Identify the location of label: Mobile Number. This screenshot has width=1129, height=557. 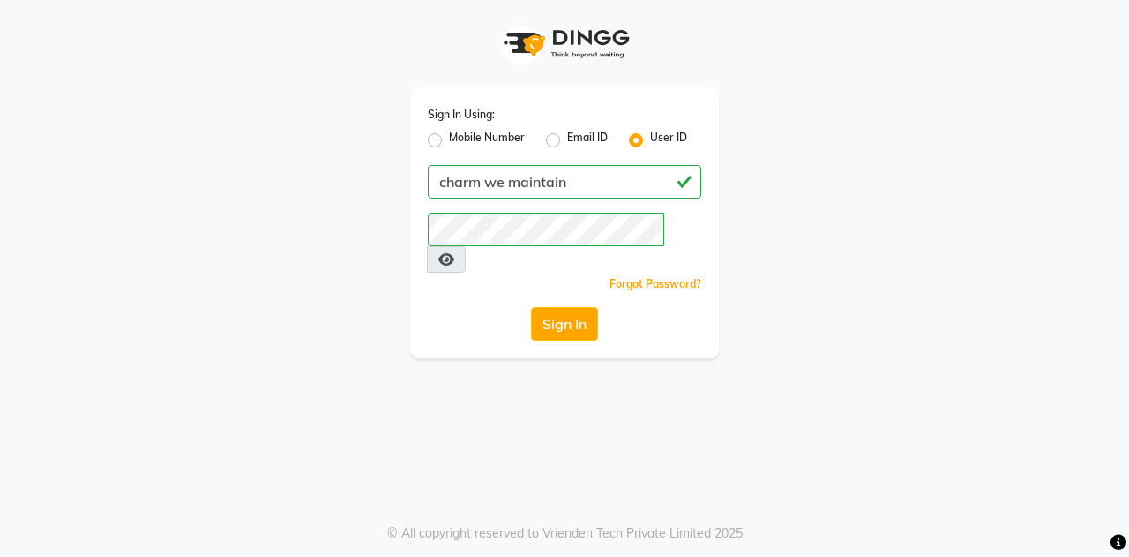
(487, 140).